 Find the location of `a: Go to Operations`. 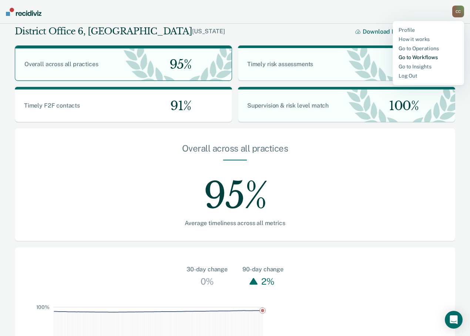

a: Go to Operations is located at coordinates (428, 48).